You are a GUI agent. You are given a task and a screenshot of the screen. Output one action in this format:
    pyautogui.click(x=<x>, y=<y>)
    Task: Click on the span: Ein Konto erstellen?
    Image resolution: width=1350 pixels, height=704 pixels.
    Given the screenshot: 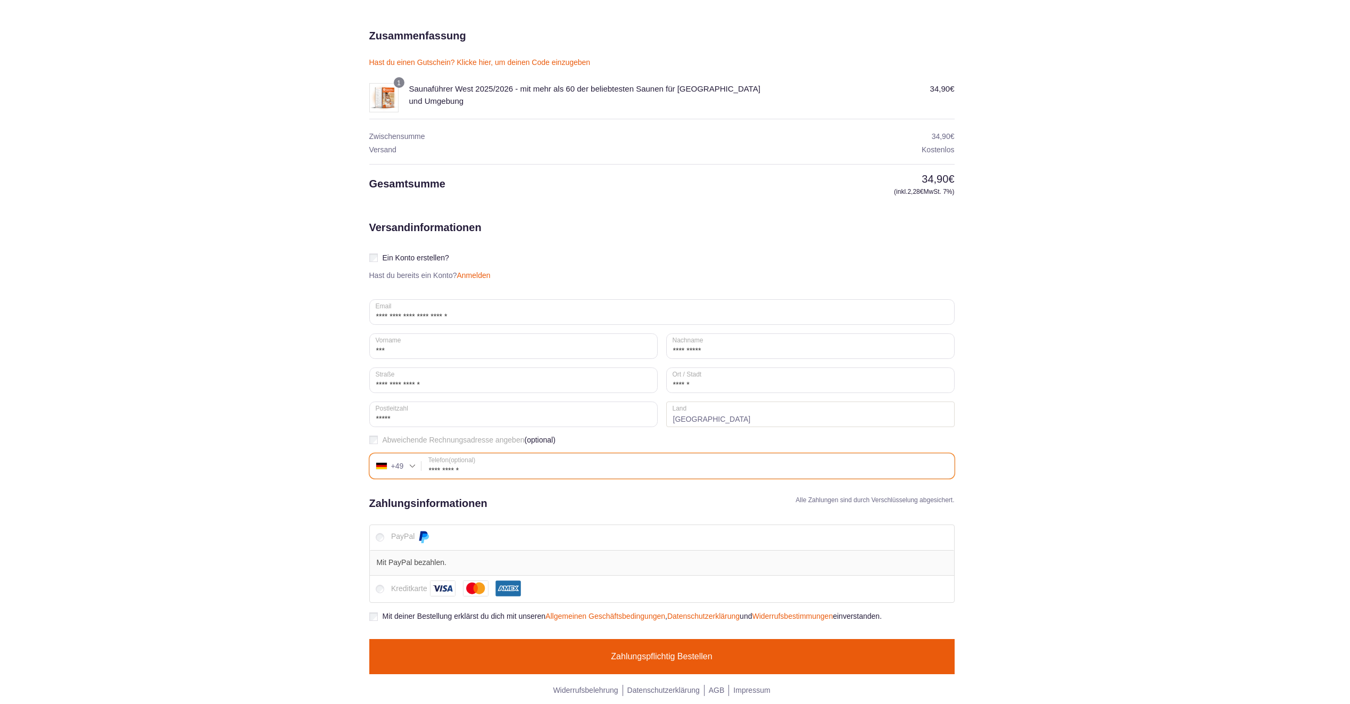 What is the action you would take?
    pyautogui.click(x=416, y=258)
    